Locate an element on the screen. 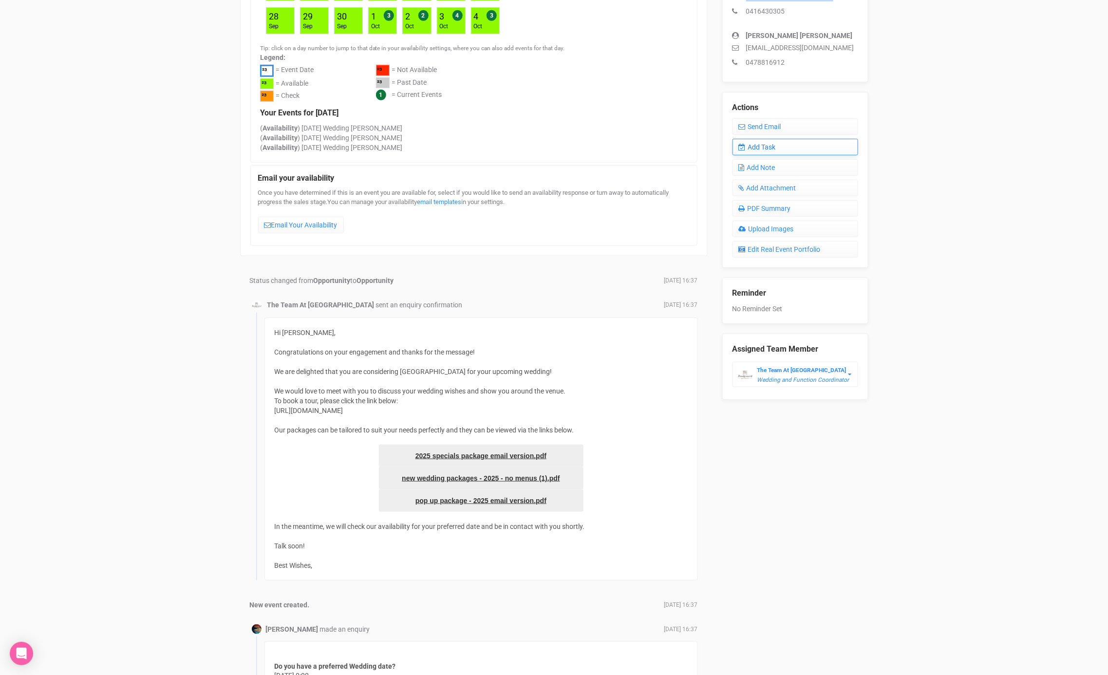  legend: Assigned Team Member is located at coordinates (795, 349).